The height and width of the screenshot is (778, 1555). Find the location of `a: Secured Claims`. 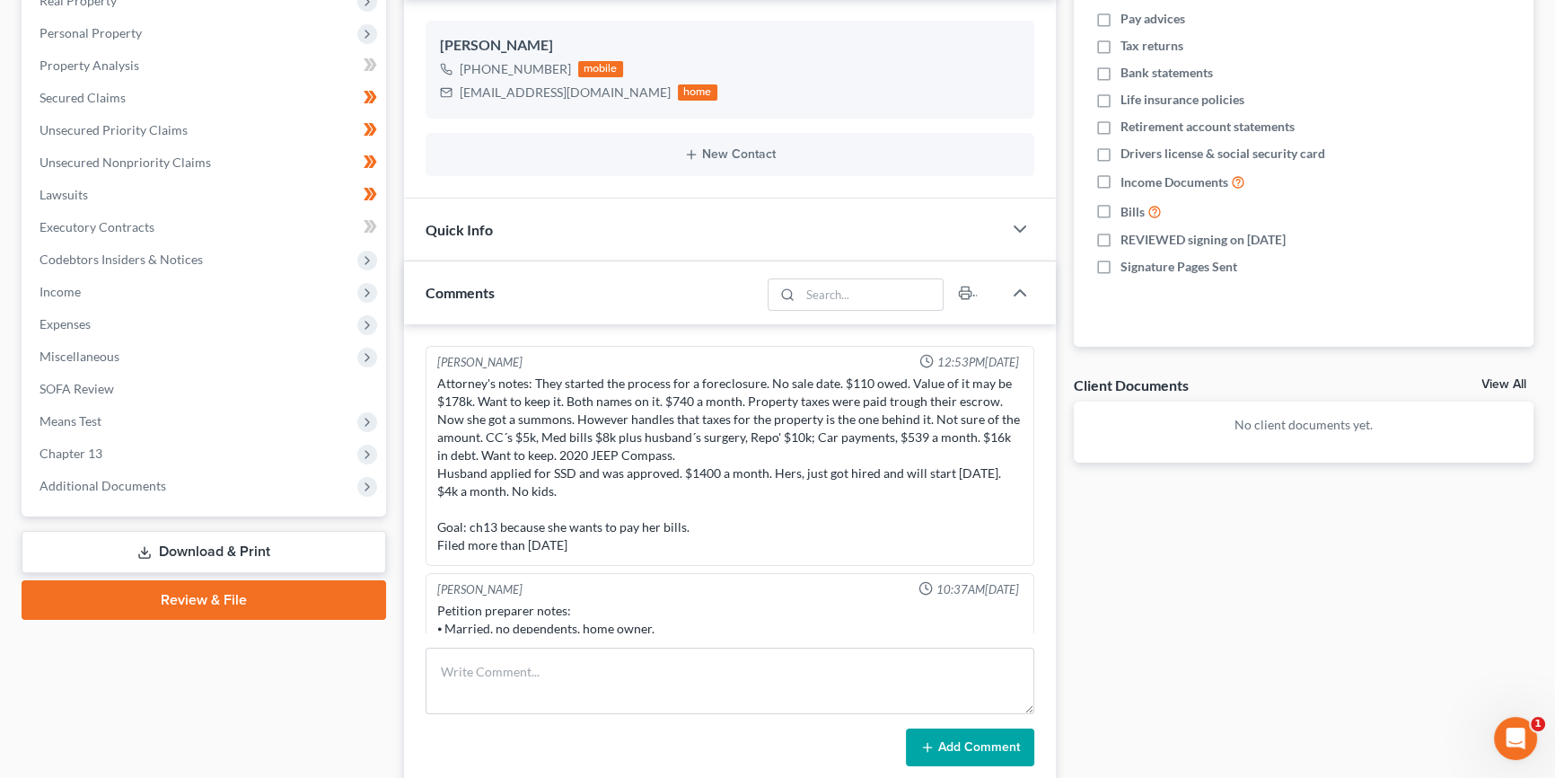

a: Secured Claims is located at coordinates (206, 98).